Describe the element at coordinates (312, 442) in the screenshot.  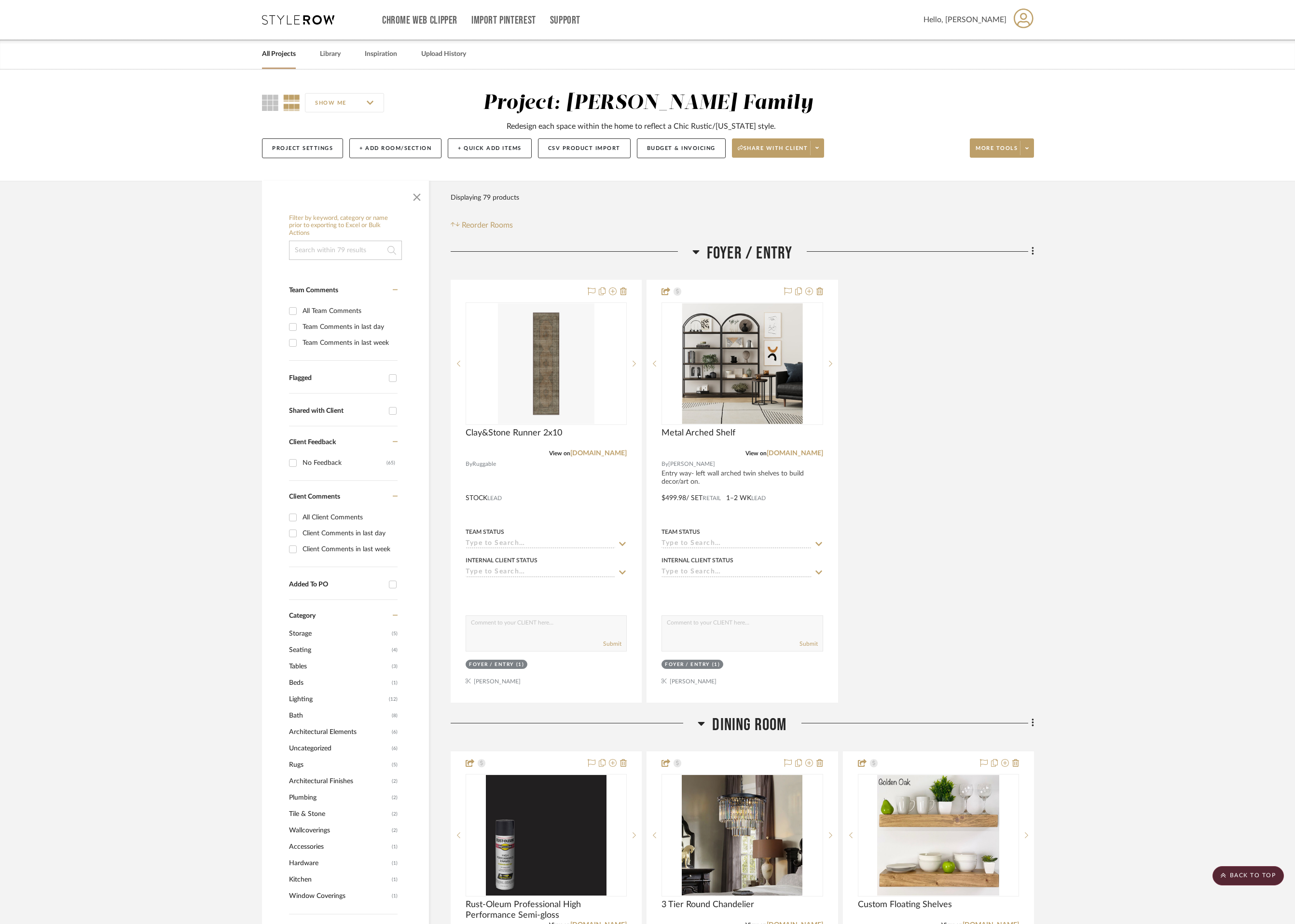
I see `span: Client Feedback` at that location.